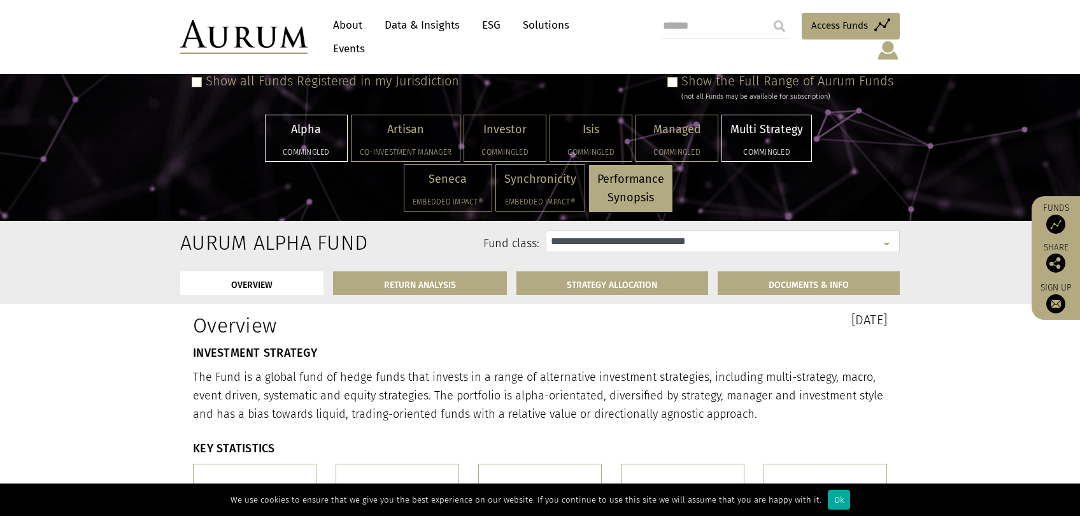  I want to click on p: Seneca, so click(448, 179).